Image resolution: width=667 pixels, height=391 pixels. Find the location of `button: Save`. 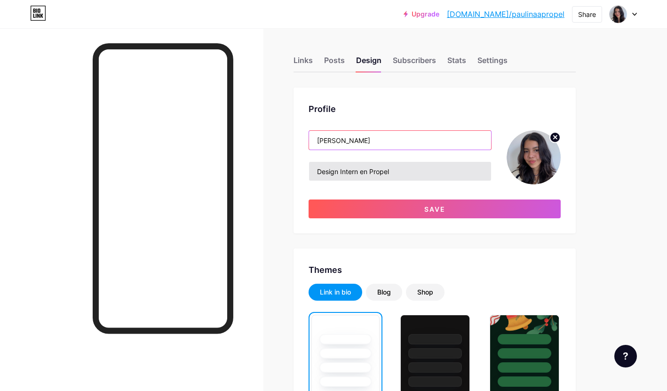

button: Save is located at coordinates (435, 209).